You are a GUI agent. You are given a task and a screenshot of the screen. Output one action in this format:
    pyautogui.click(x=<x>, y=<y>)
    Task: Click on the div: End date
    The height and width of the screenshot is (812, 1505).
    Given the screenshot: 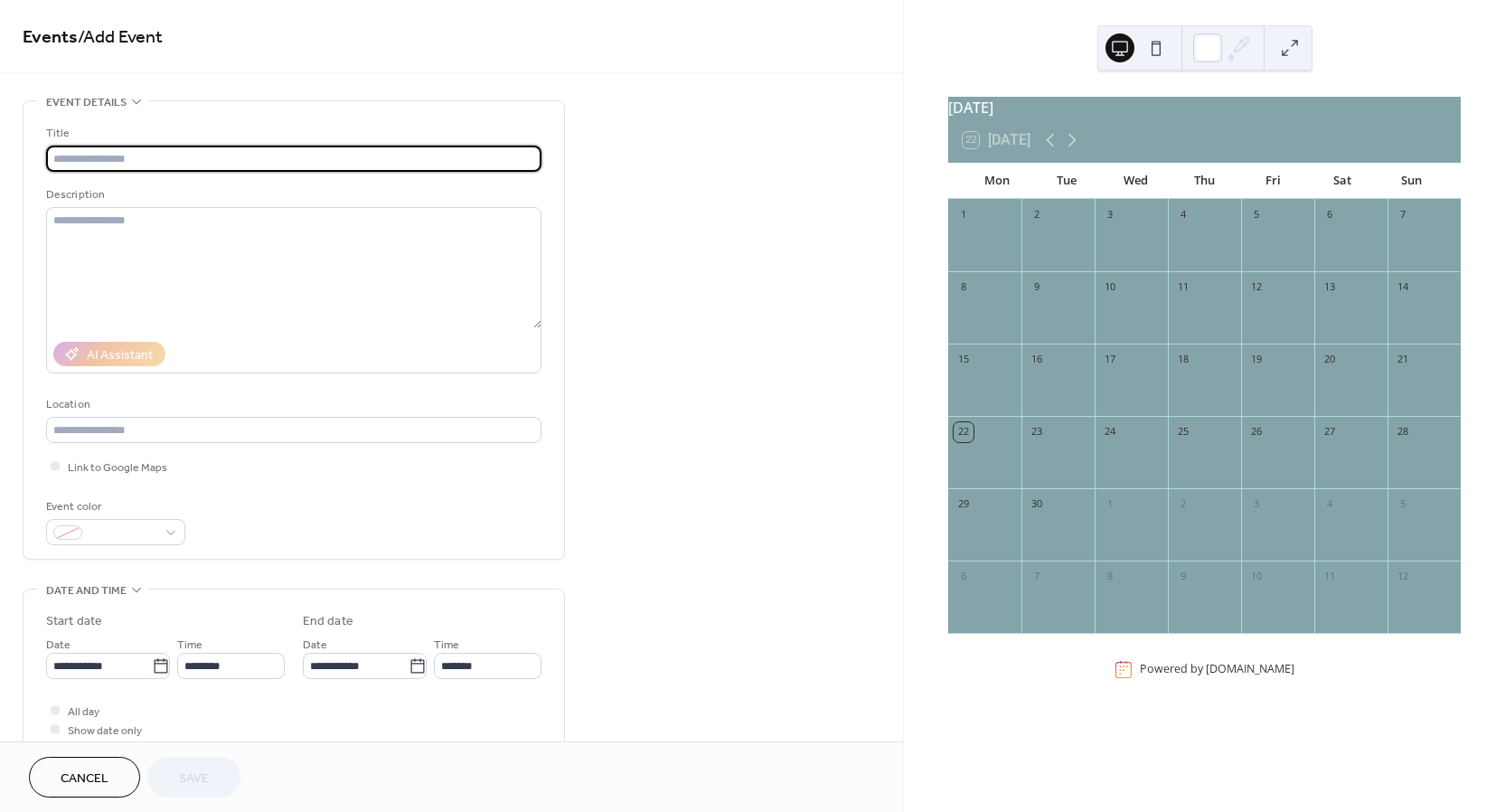 What is the action you would take?
    pyautogui.click(x=328, y=620)
    